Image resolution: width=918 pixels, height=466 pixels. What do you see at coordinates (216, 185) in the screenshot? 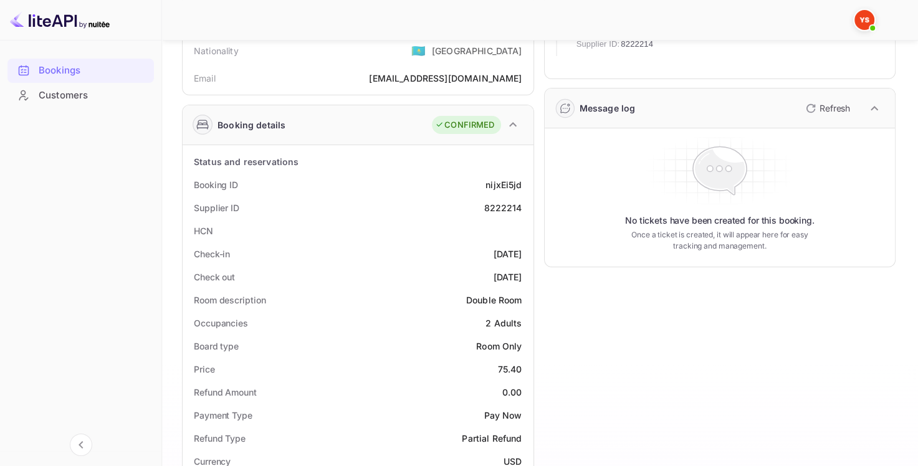
I see `div: Booking ID` at bounding box center [216, 185].